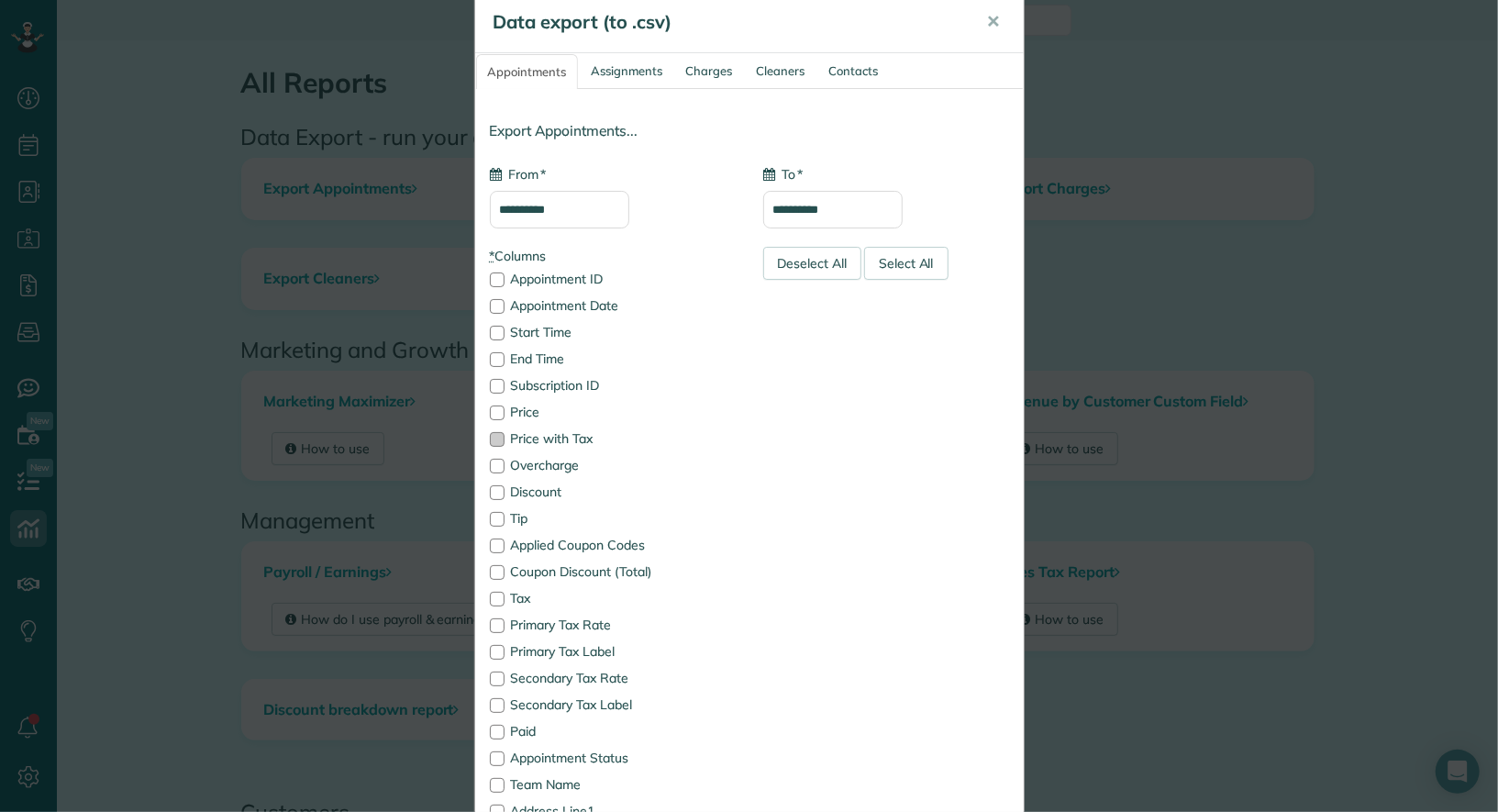 The image size is (1498, 812). I want to click on label: Applied Coupon Codes, so click(613, 545).